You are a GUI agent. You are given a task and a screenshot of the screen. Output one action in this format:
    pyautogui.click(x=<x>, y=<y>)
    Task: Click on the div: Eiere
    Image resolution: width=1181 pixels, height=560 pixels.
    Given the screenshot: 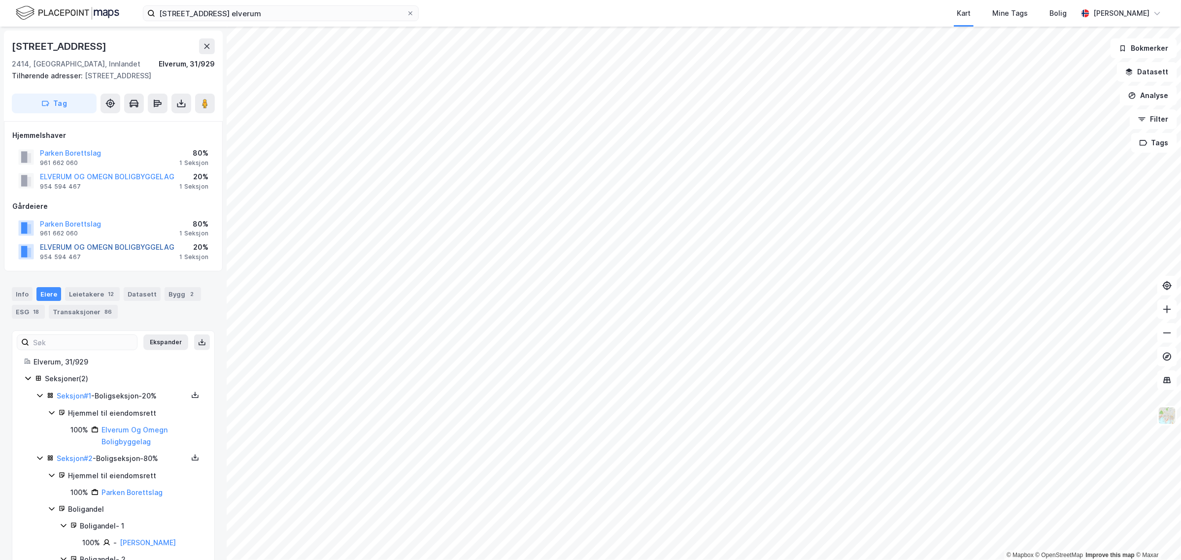 What is the action you would take?
    pyautogui.click(x=49, y=294)
    